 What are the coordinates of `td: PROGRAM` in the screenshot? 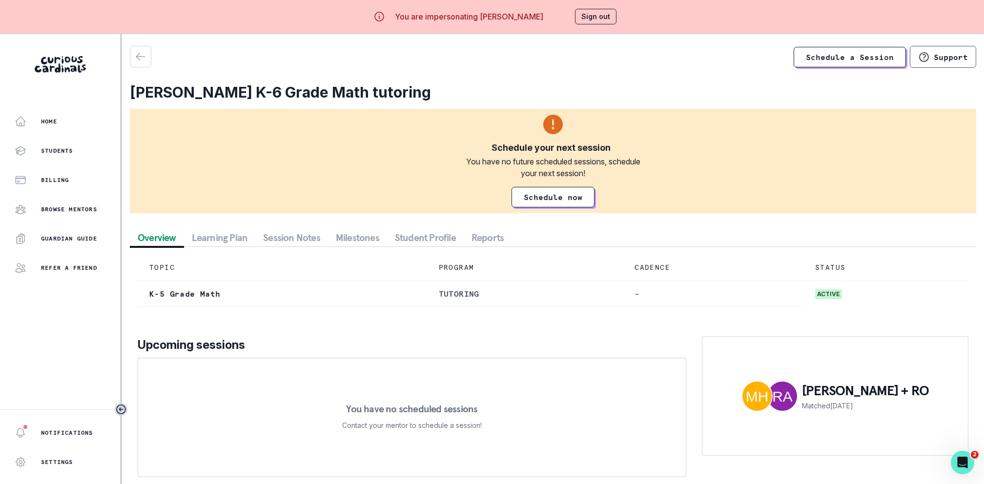 It's located at (525, 267).